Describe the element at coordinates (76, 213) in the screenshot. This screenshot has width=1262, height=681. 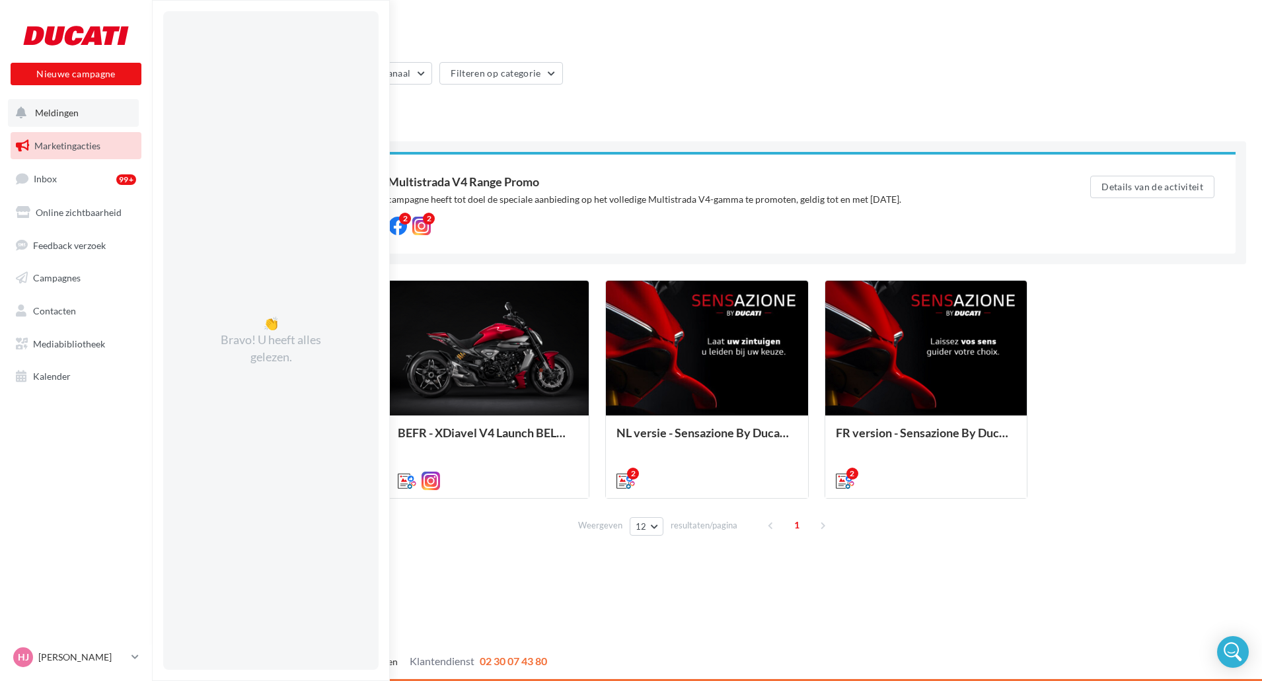
I see `a: Online zichtbaarheid` at that location.